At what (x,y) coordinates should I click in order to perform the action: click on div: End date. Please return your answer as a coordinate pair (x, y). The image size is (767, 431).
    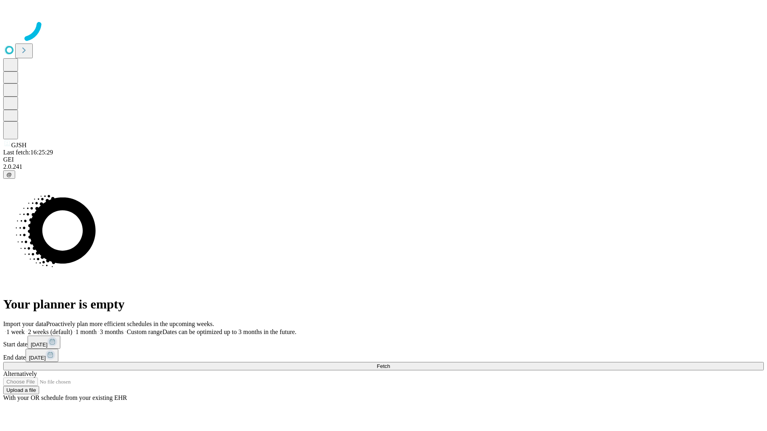
    Looking at the image, I should click on (383, 355).